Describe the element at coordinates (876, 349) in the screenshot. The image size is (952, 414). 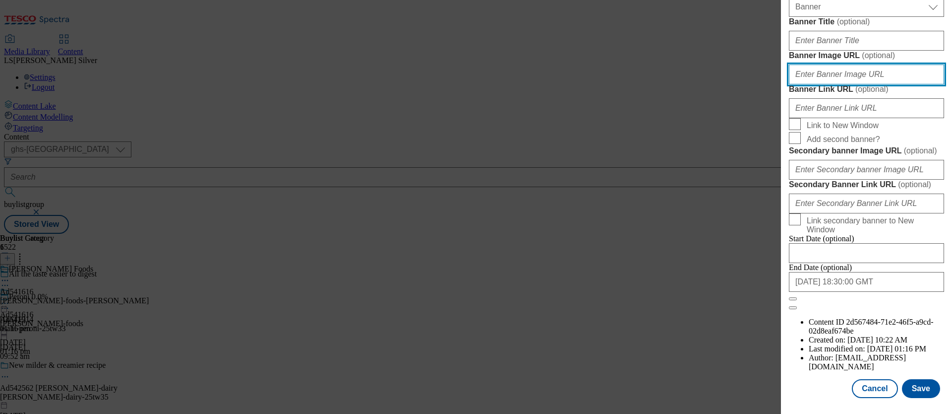
I see `li: Last modified on:` at that location.